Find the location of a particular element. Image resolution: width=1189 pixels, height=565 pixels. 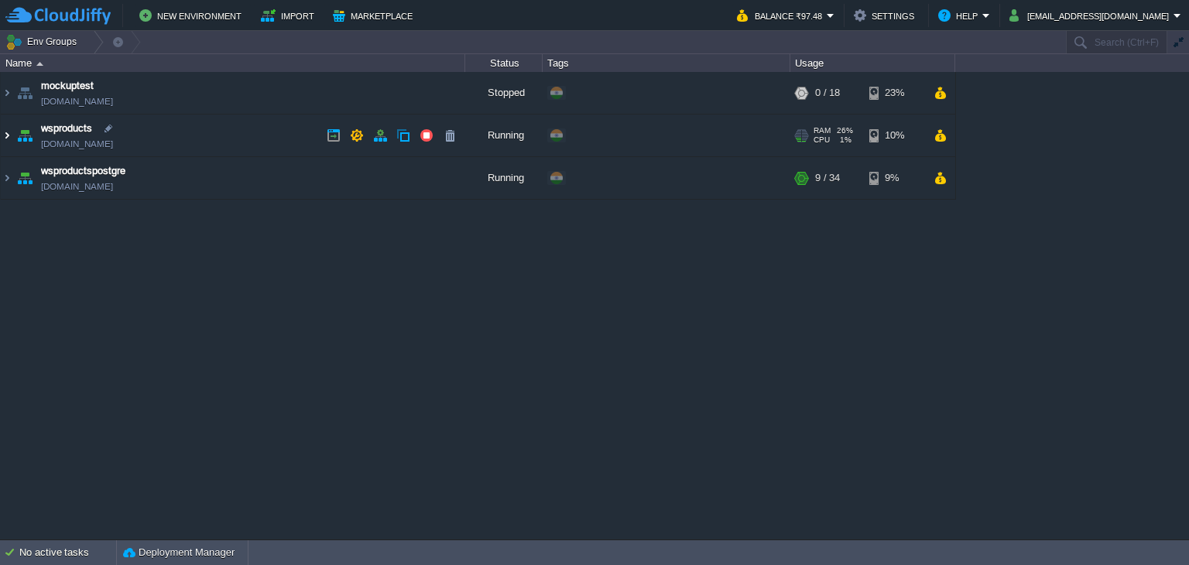

button: Import is located at coordinates (290, 15).